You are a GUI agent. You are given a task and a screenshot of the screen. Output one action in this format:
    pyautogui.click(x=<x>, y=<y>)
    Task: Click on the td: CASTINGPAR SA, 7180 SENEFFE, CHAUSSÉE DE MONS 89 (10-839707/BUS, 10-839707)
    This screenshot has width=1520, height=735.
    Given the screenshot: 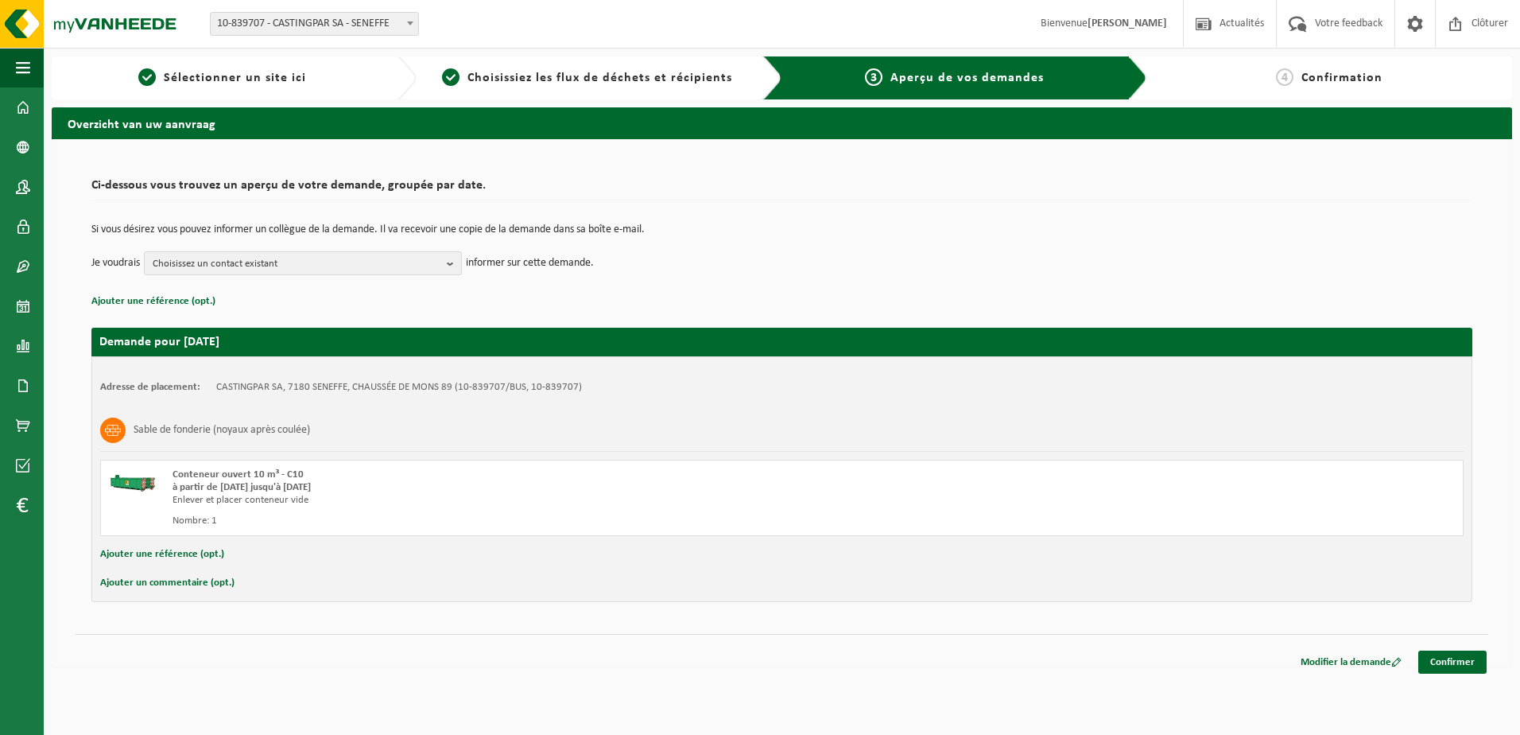 What is the action you would take?
    pyautogui.click(x=399, y=387)
    